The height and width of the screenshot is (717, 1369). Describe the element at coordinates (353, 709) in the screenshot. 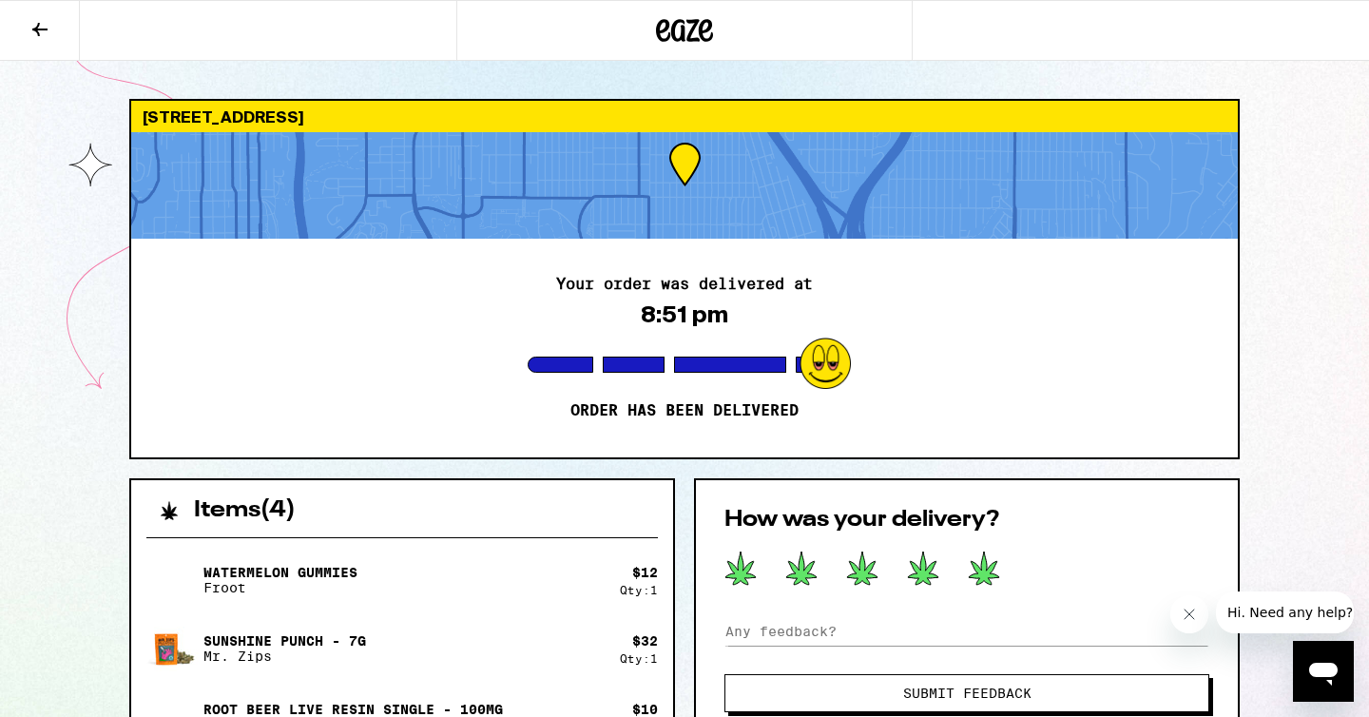

I see `p: Root Beer Live Resin Single - 100mg` at that location.